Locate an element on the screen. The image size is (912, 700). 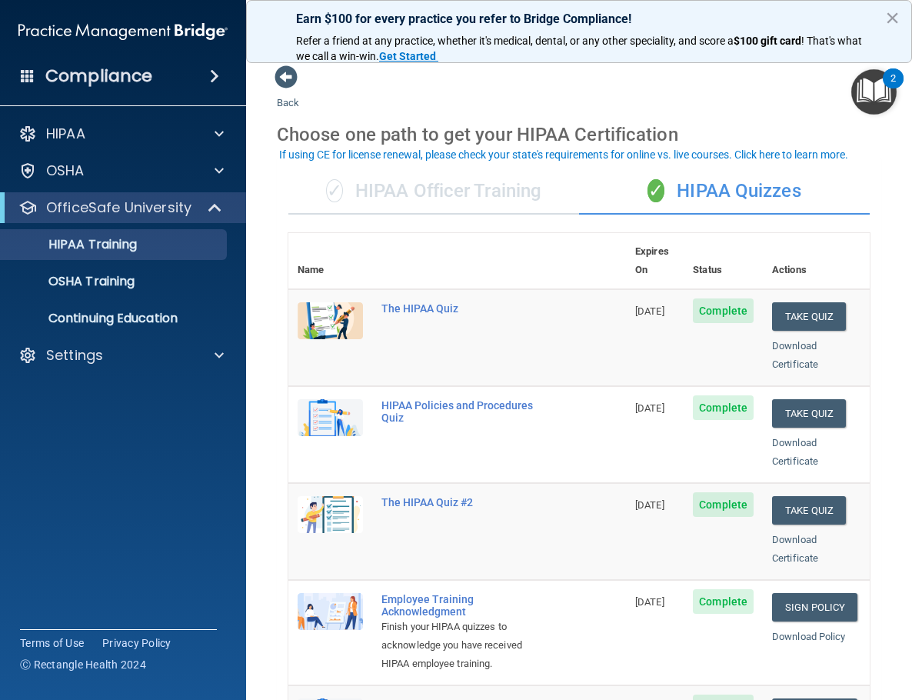
th: Status is located at coordinates (723, 261).